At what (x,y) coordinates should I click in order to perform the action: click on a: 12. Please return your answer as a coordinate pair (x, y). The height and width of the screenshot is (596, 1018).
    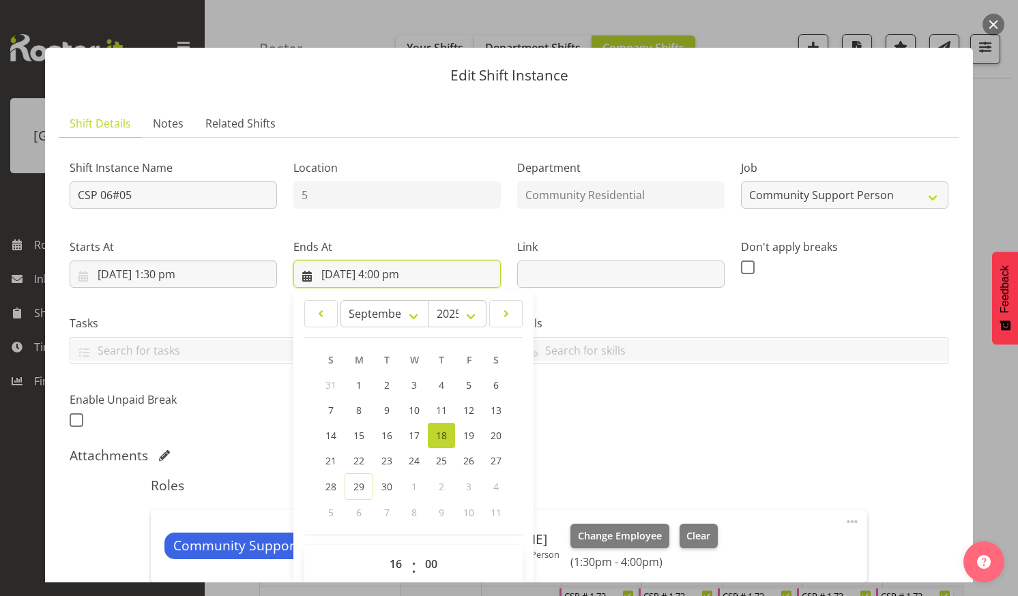
    Looking at the image, I should click on (469, 410).